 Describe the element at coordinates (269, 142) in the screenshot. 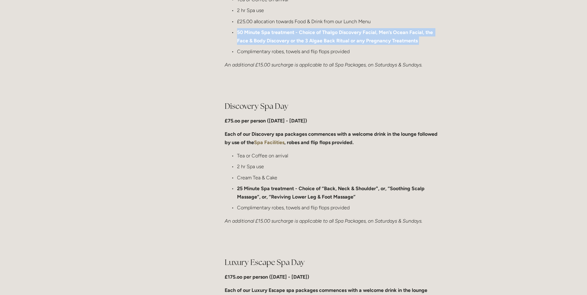

I see `a: Spa Facilities` at that location.